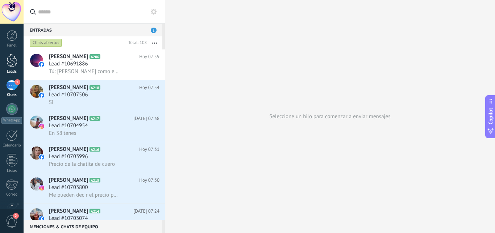 Image resolution: width=495 pixels, height=233 pixels. What do you see at coordinates (84, 194) in the screenshot?
I see `span: Me pueden decir el precio por favor` at bounding box center [84, 194].